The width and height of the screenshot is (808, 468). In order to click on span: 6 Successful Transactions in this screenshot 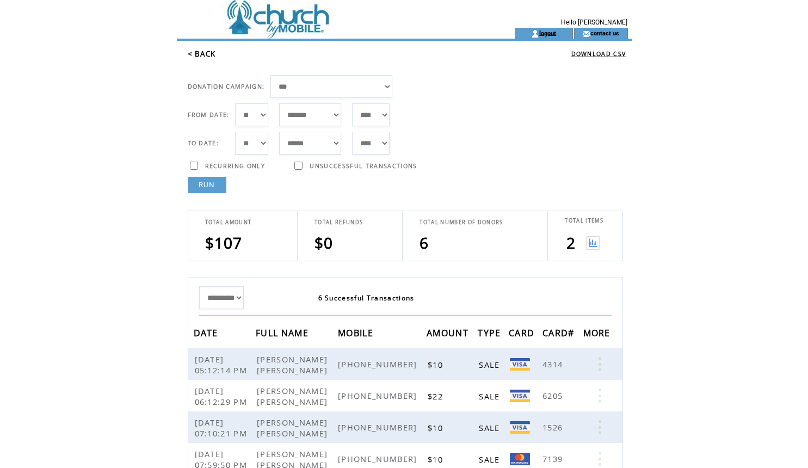, I will do `click(366, 298)`.